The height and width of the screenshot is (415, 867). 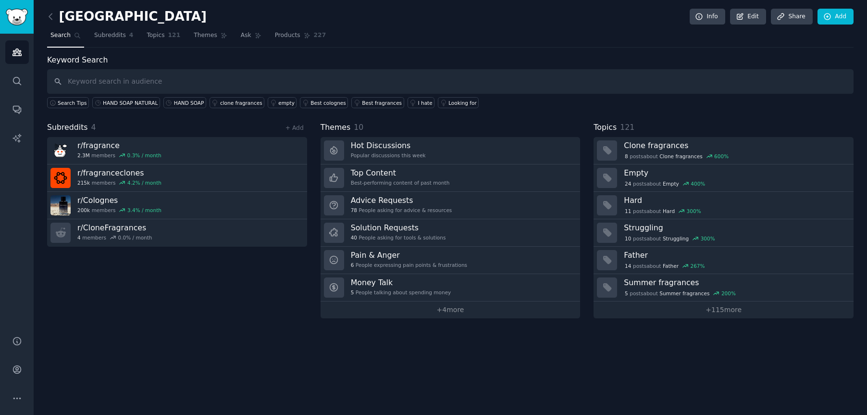 What do you see at coordinates (735, 145) in the screenshot?
I see `h3: Clone fragrances` at bounding box center [735, 145].